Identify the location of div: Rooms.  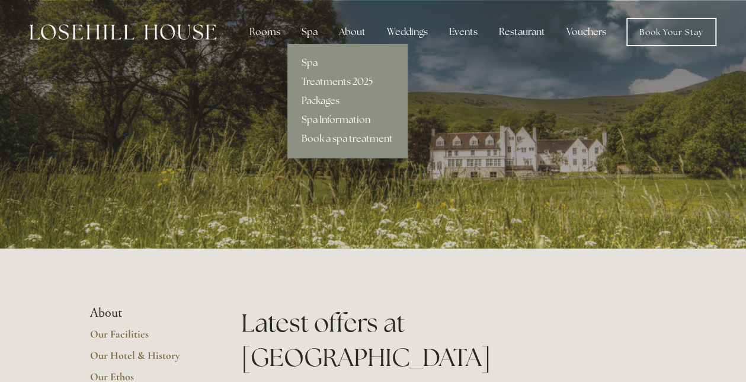
(265, 32).